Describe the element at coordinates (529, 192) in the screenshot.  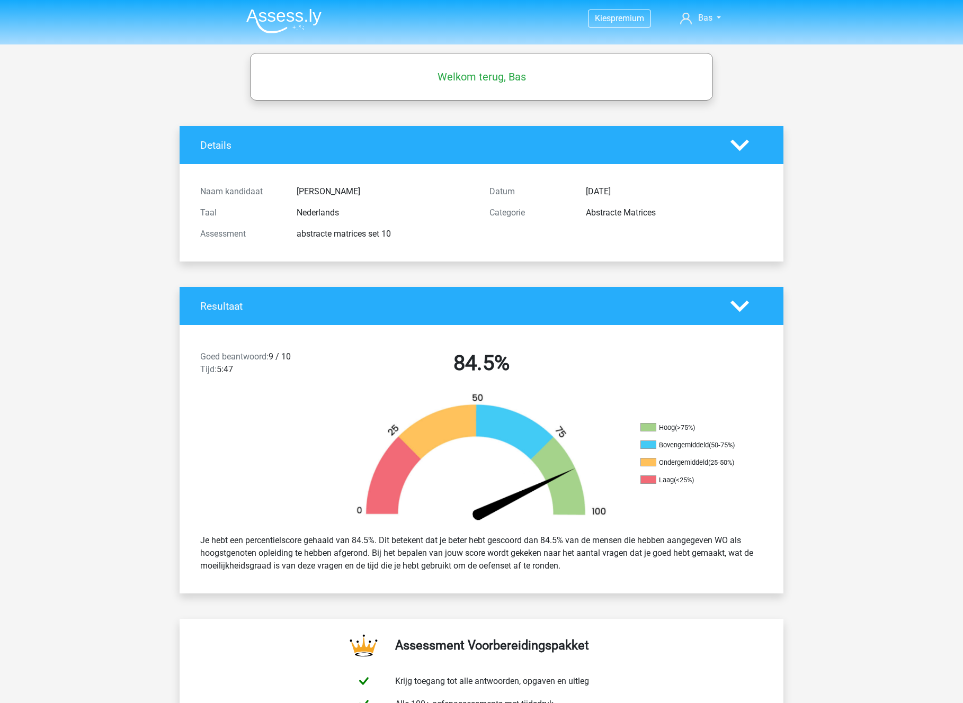
I see `div: Datum` at that location.